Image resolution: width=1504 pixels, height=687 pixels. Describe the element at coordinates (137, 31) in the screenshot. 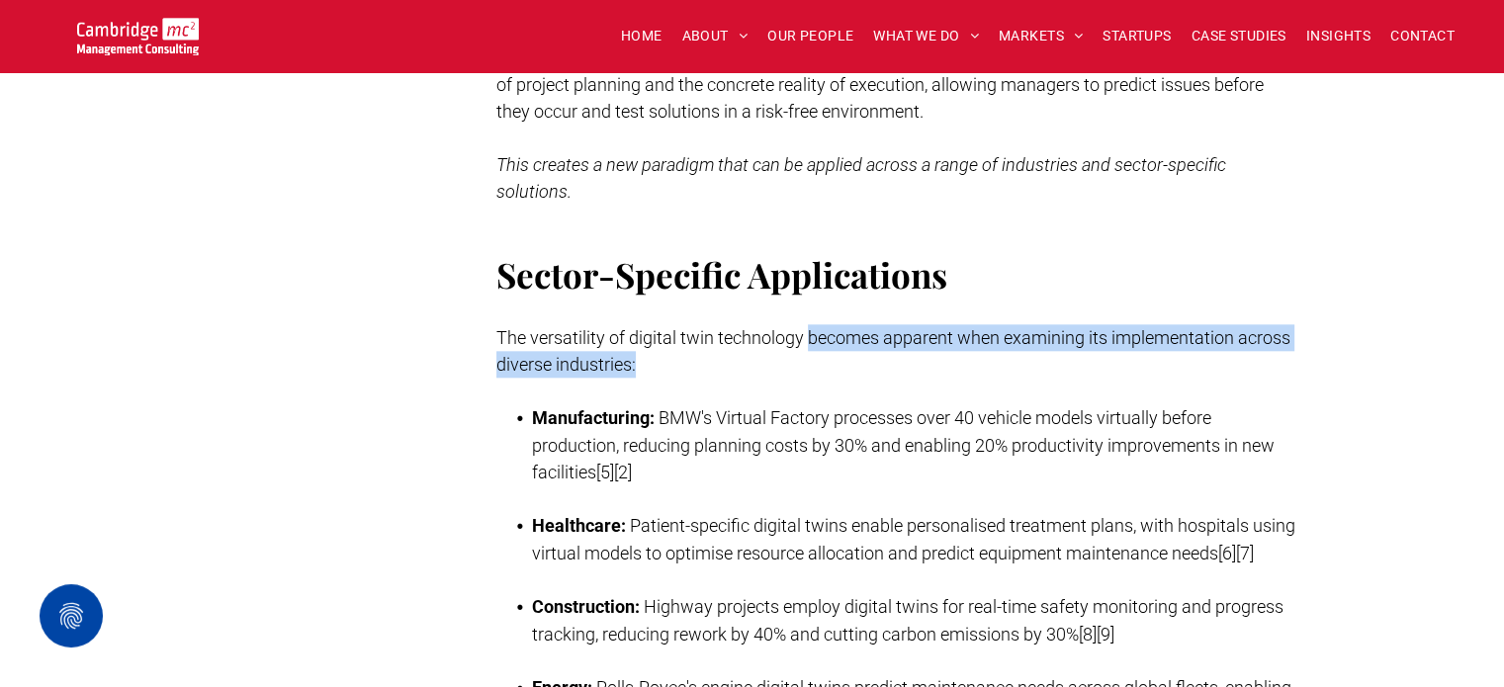

I see `a: Your Business Transformed | Cambridge Management Consulting` at that location.